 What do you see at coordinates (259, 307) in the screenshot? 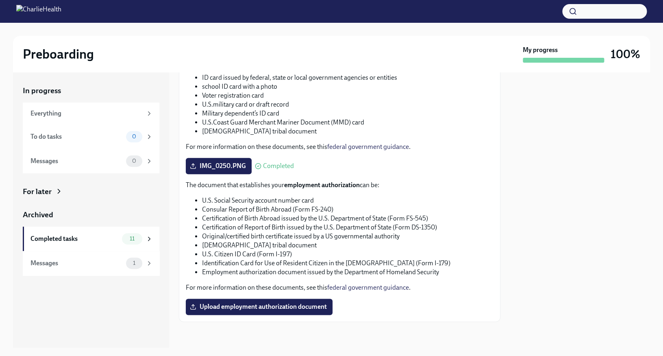
I see `span: Upload employment authorization document` at bounding box center [259, 307].